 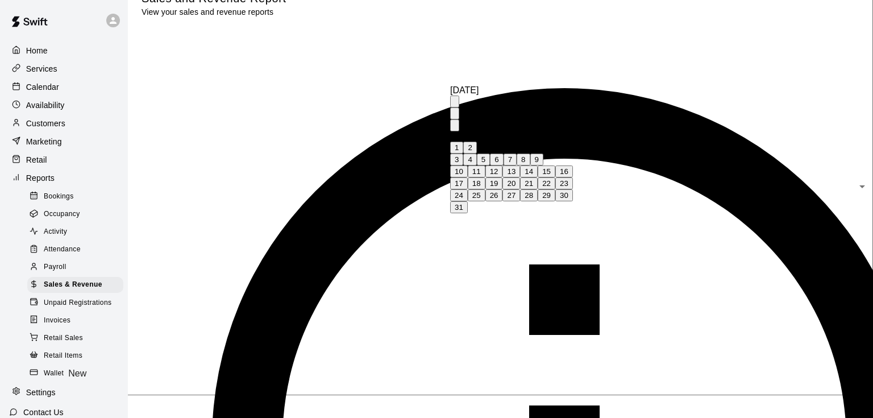 What do you see at coordinates (546, 195) in the screenshot?
I see `button: 29` at bounding box center [546, 195].